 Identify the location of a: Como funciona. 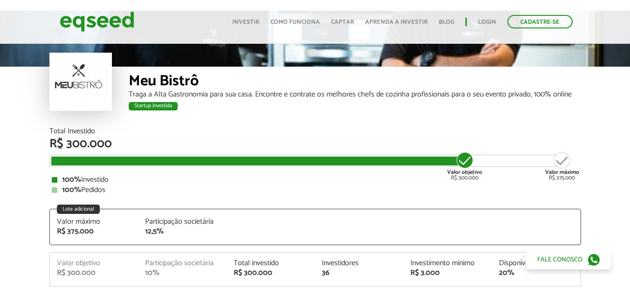
(295, 22).